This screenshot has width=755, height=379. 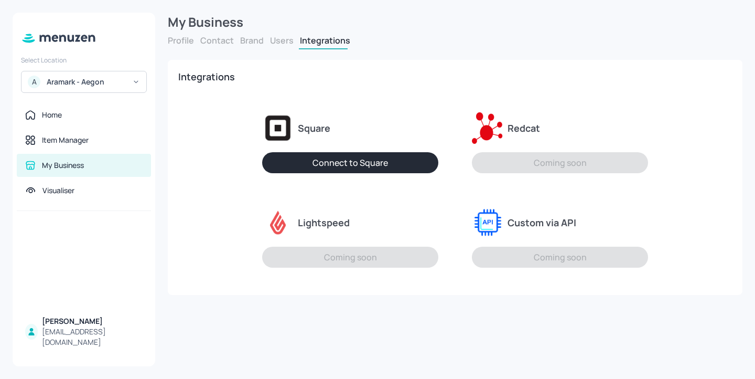 What do you see at coordinates (314, 128) in the screenshot?
I see `p: Square` at bounding box center [314, 128].